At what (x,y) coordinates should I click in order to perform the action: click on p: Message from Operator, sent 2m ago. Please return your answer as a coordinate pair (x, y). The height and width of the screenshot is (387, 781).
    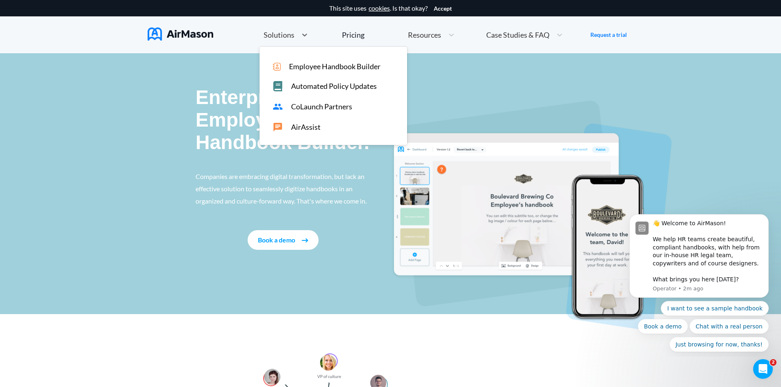
    Looking at the image, I should click on (91, 82).